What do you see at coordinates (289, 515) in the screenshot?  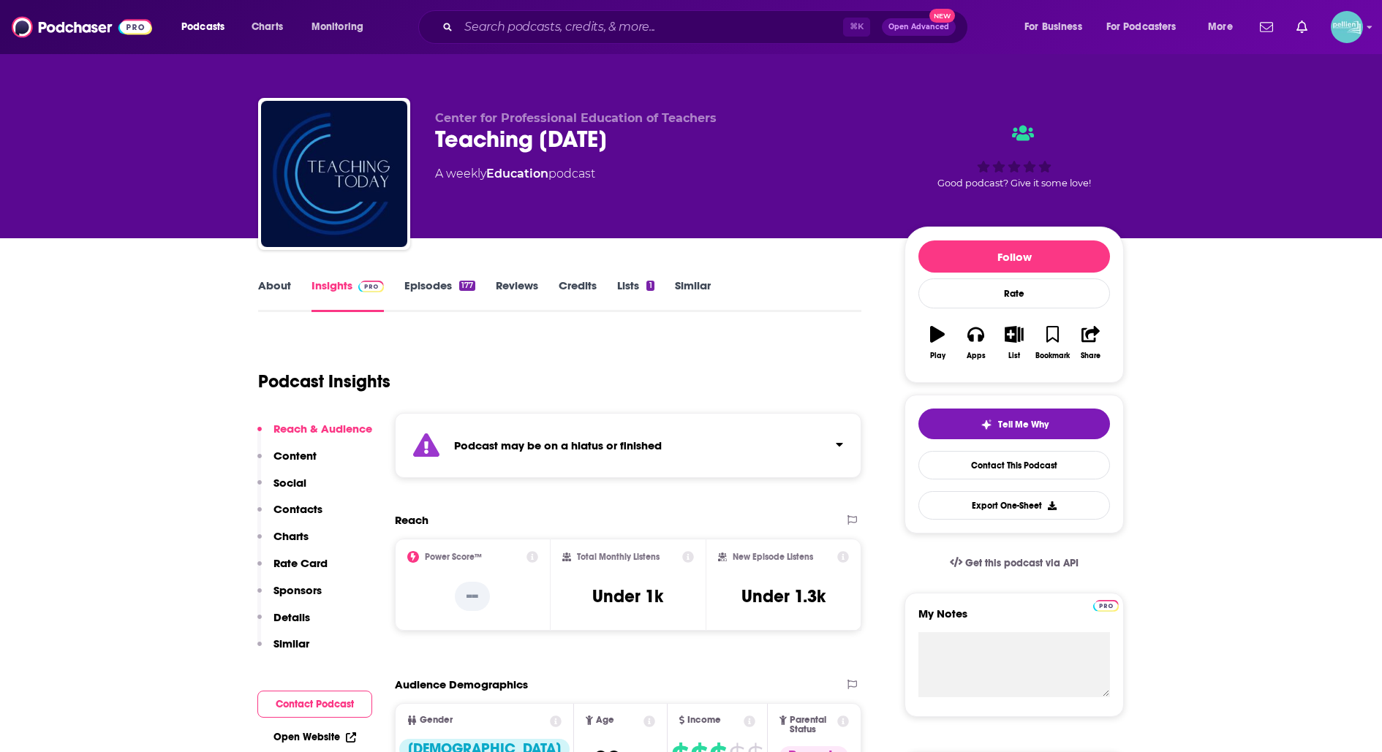 I see `button: Contacts` at bounding box center [289, 515].